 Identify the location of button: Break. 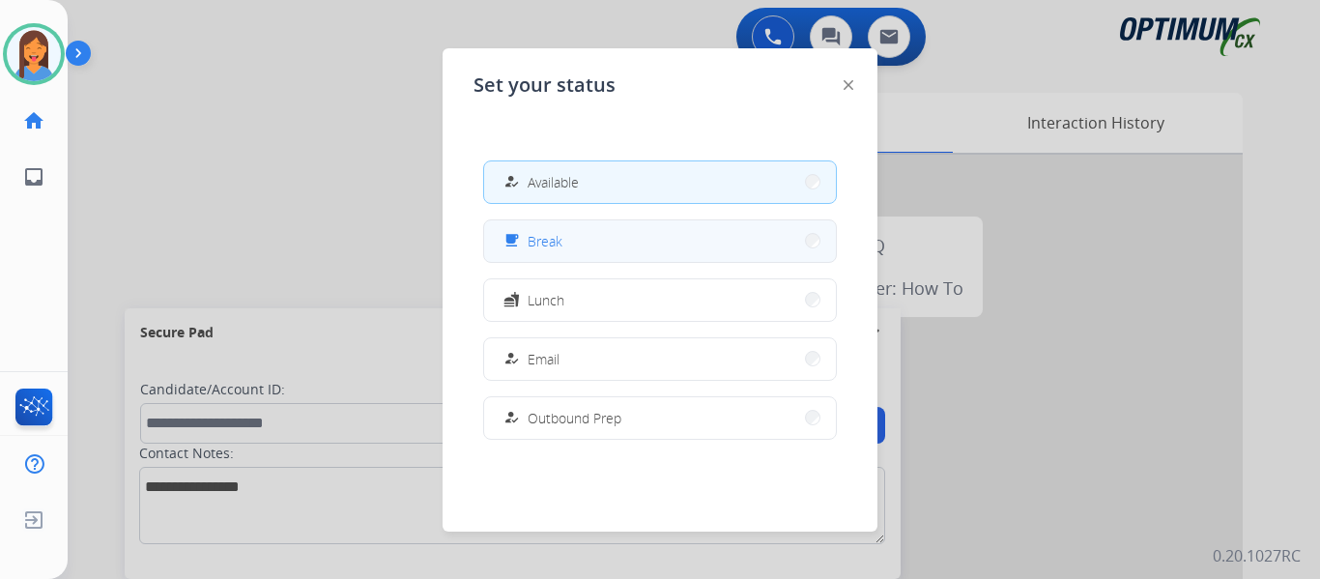
(660, 241).